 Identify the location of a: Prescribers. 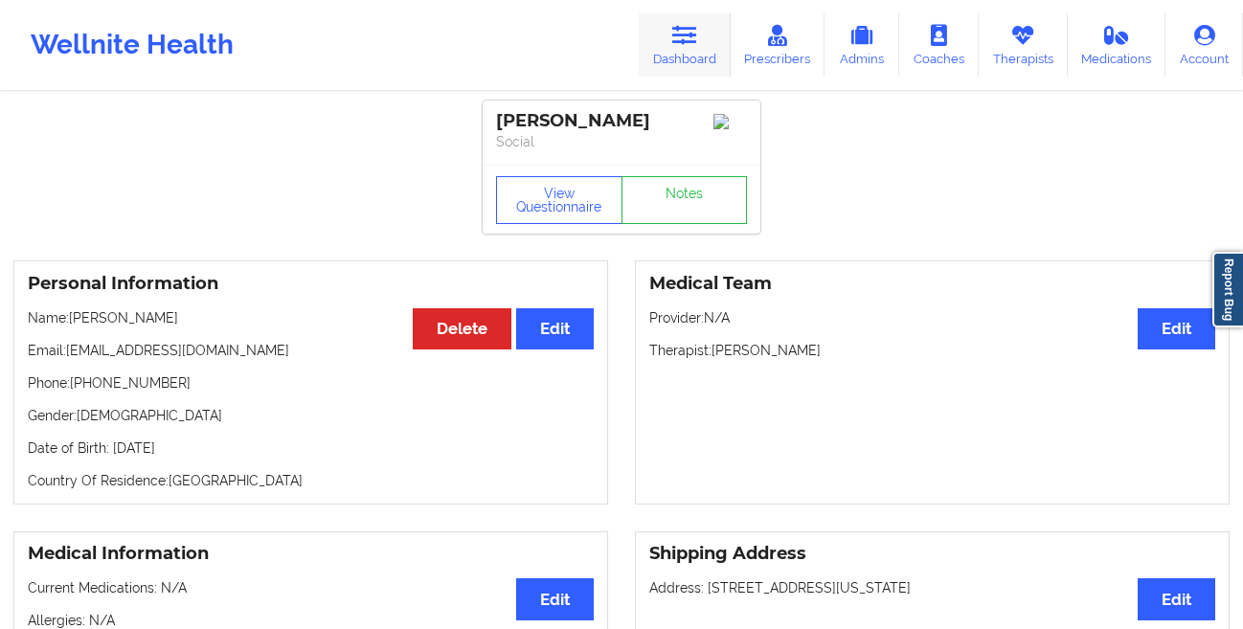
(777, 45).